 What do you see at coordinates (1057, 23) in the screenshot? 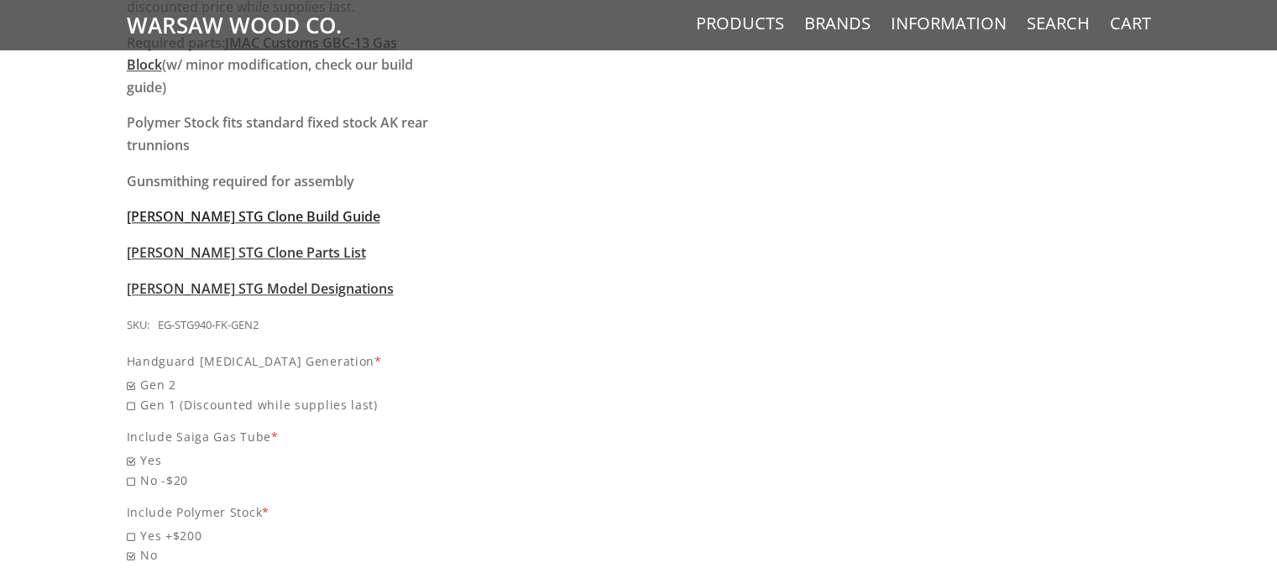
I see `a: Search` at bounding box center [1057, 23].